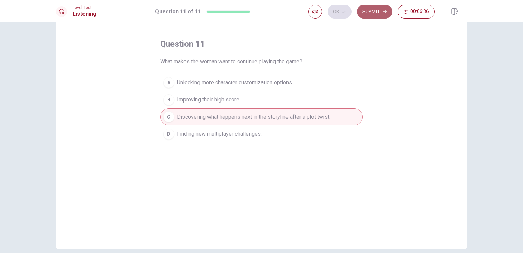 The width and height of the screenshot is (523, 253). Describe the element at coordinates (169, 83) in the screenshot. I see `div: A` at that location.